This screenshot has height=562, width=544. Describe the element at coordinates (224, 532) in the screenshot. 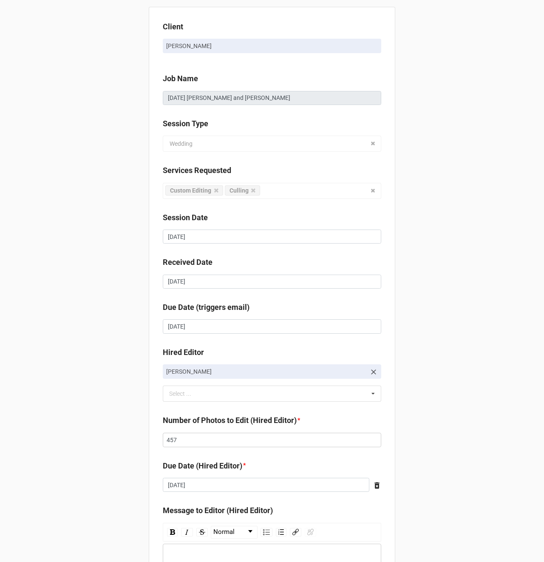

I see `span: Normal` at that location.